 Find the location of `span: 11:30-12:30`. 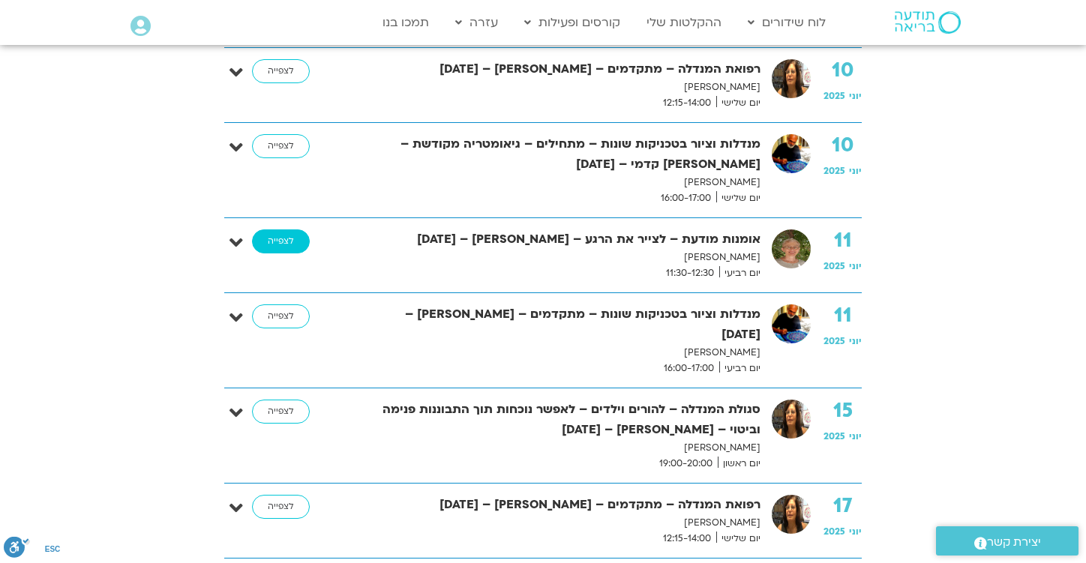

span: 11:30-12:30 is located at coordinates (690, 273).